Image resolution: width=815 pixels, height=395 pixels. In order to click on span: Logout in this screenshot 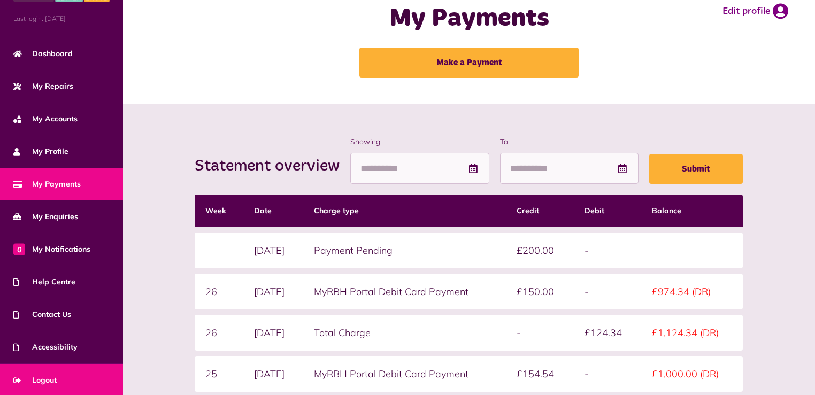, I will do `click(35, 380)`.